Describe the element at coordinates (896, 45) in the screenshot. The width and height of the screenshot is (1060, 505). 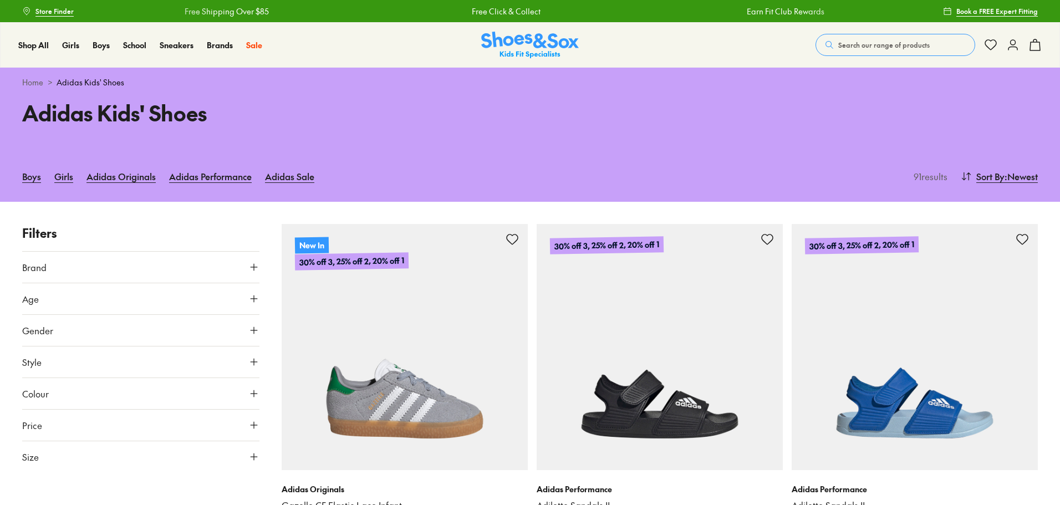
I see `button: Search our range of products` at that location.